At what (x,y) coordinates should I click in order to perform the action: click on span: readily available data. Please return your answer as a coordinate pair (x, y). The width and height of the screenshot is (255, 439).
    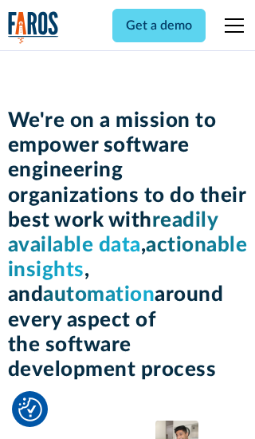
    Looking at the image, I should click on (113, 232).